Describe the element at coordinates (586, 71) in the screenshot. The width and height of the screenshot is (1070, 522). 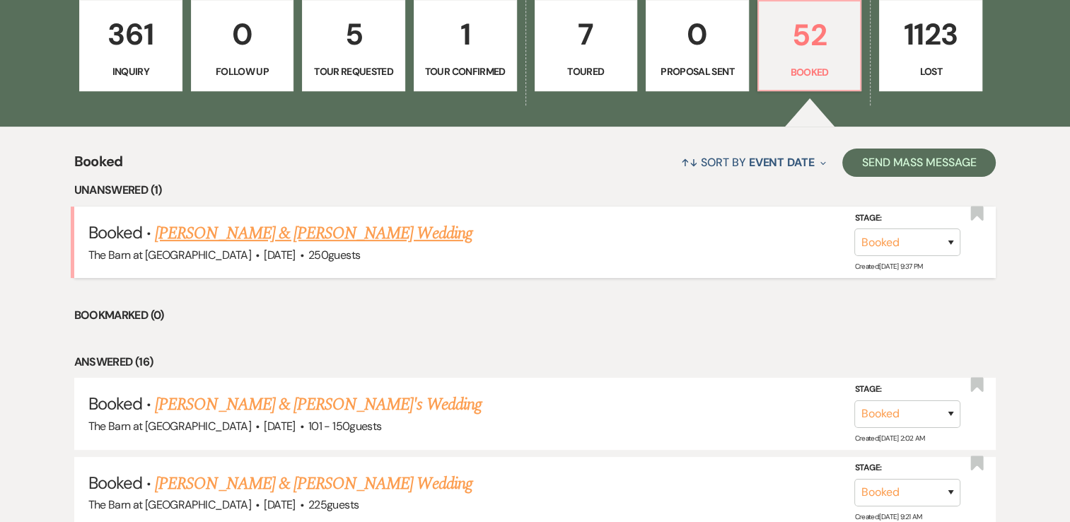
I see `p: Toured` at that location.